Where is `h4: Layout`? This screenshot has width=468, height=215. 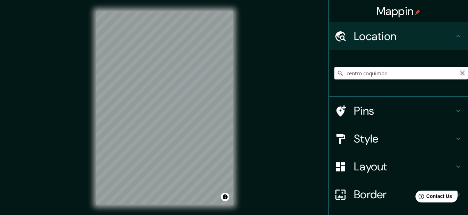 h4: Layout is located at coordinates (404, 166).